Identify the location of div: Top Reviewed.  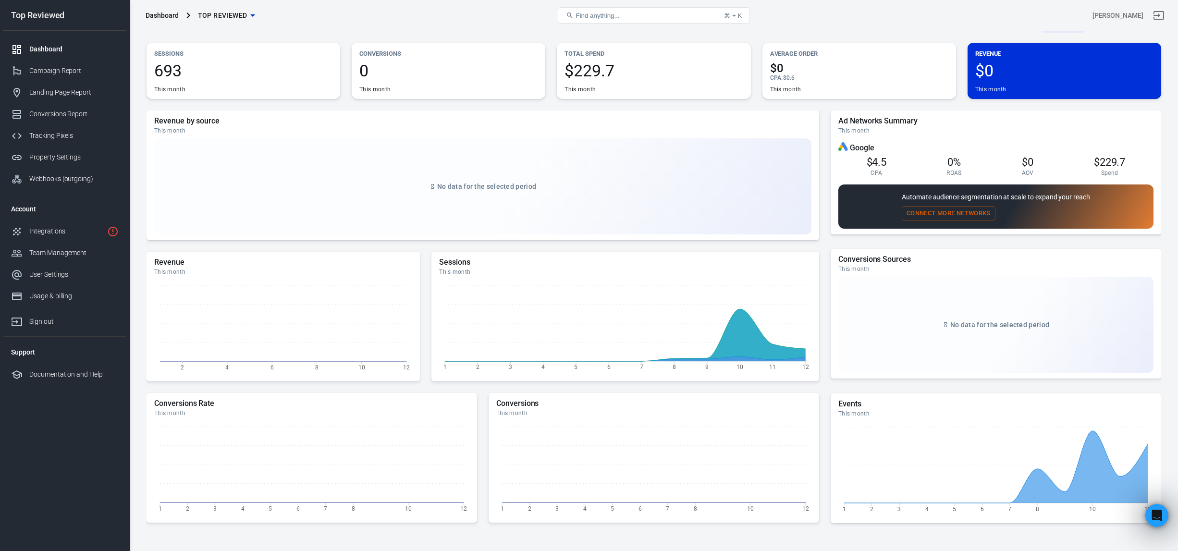
(65, 15).